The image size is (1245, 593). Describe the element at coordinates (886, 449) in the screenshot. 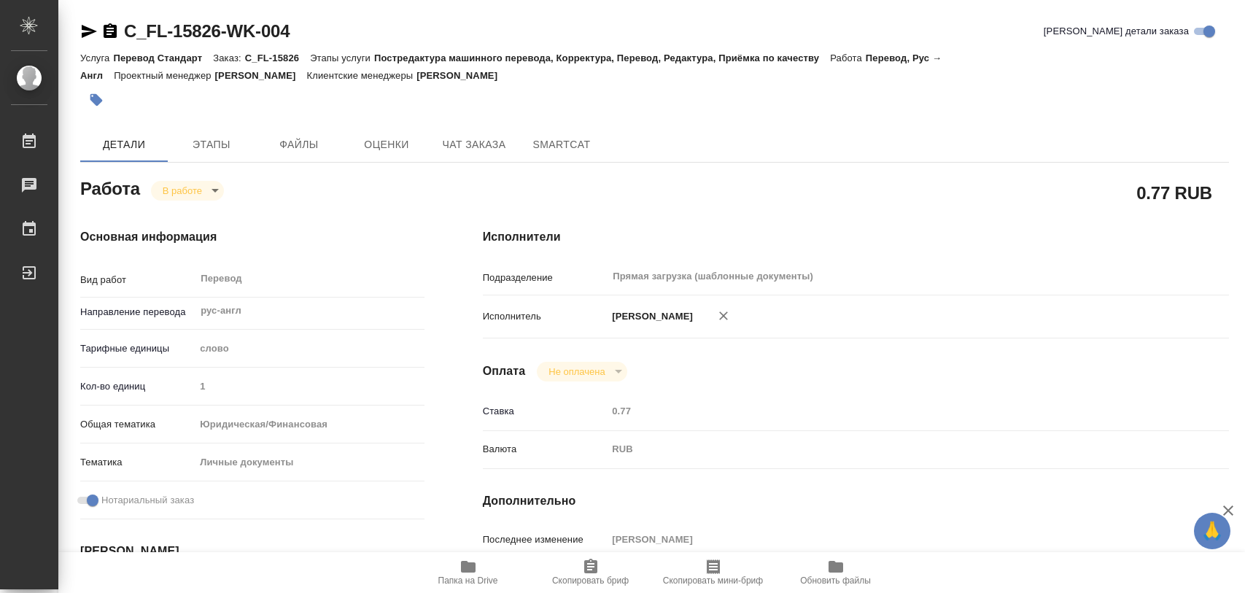

I see `div: RUB` at that location.